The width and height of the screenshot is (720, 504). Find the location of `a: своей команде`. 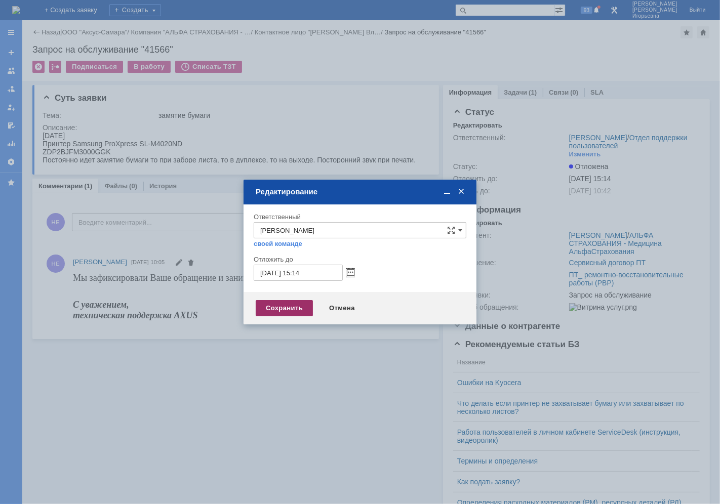

a: своей команде is located at coordinates (278, 244).